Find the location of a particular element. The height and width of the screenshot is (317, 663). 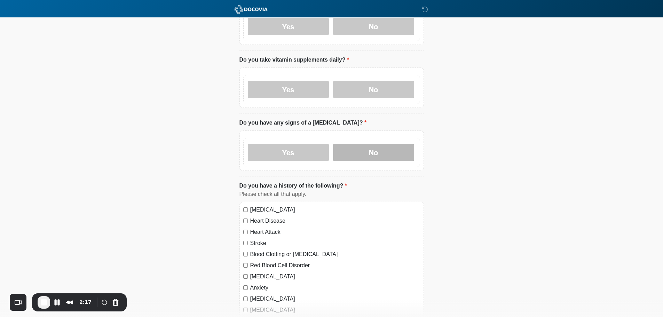

label: Red Blood Cell Disorder is located at coordinates (335, 265).